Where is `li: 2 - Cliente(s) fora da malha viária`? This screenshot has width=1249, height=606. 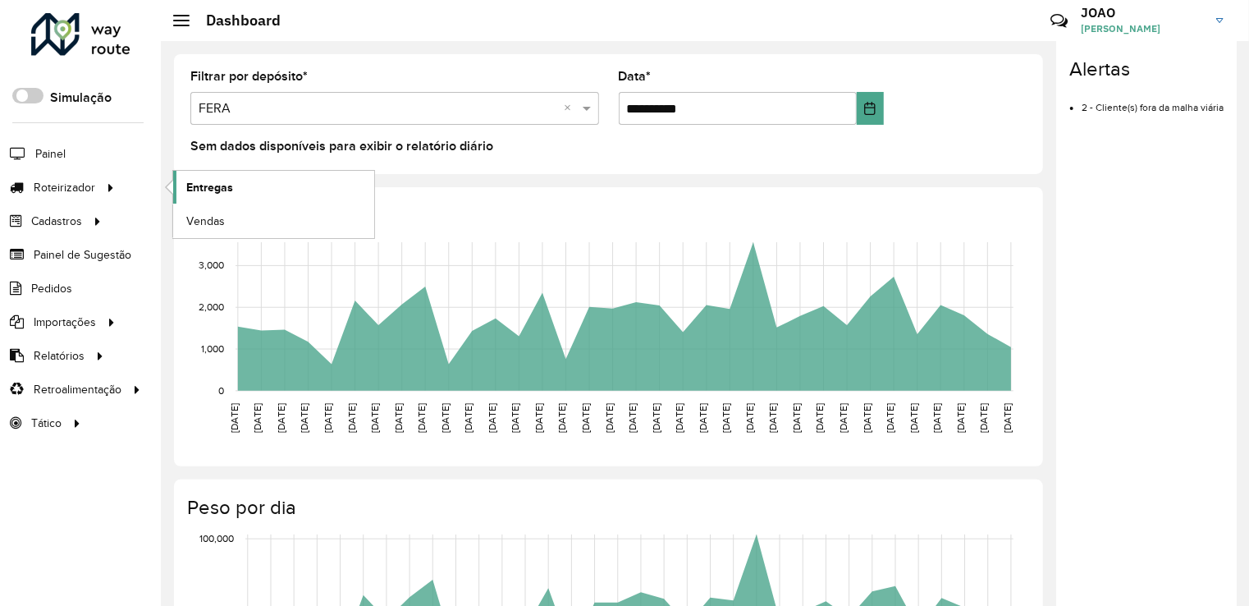
li: 2 - Cliente(s) fora da malha viária is located at coordinates (1152, 101).